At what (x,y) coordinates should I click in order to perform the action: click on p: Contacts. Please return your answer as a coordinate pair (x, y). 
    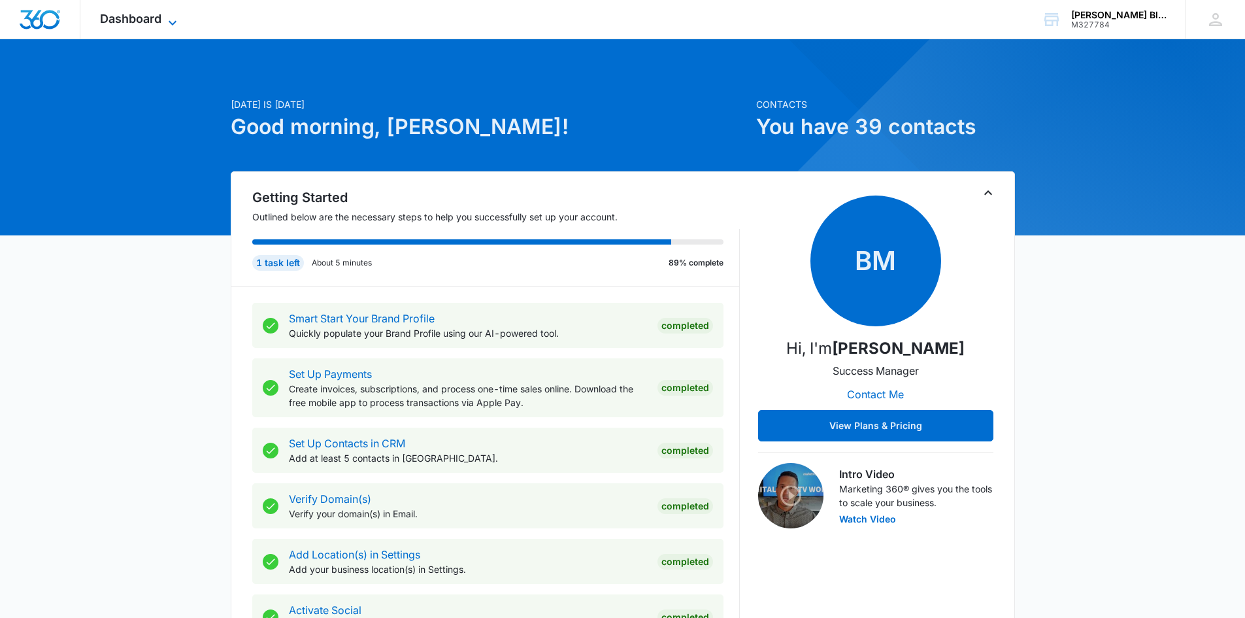
    Looking at the image, I should click on (886, 104).